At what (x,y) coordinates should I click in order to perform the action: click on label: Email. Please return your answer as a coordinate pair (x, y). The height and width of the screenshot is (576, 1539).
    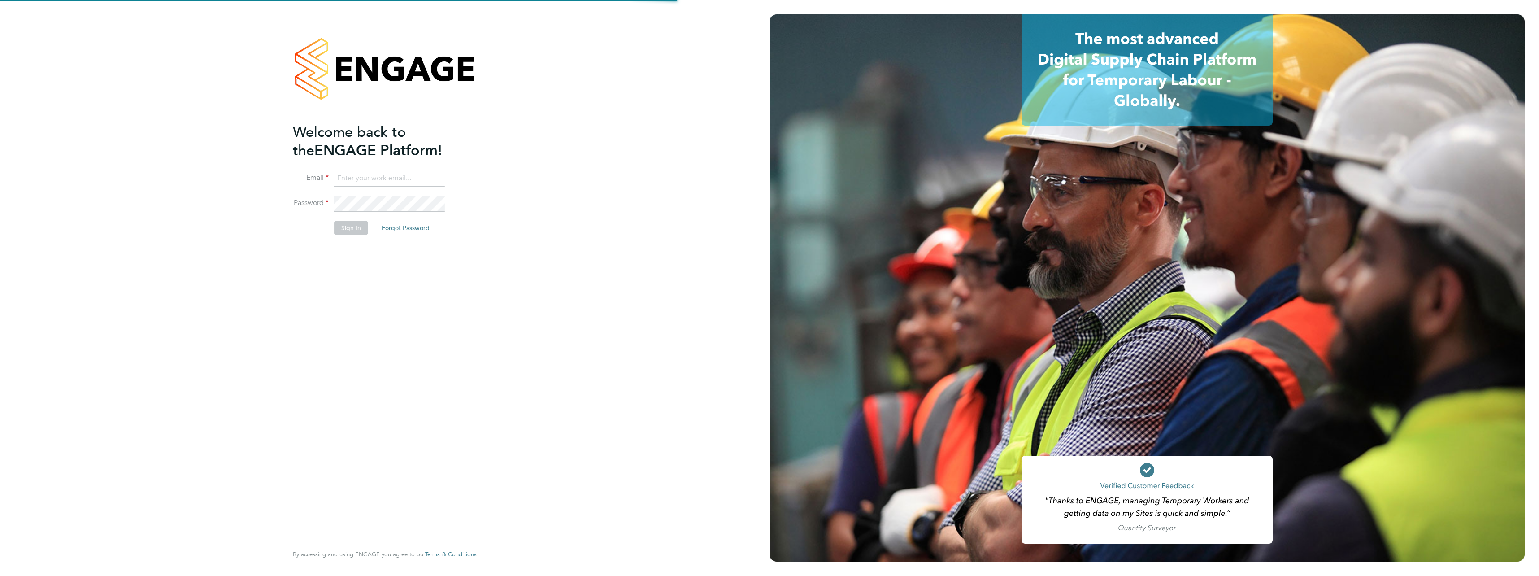
    Looking at the image, I should click on (311, 178).